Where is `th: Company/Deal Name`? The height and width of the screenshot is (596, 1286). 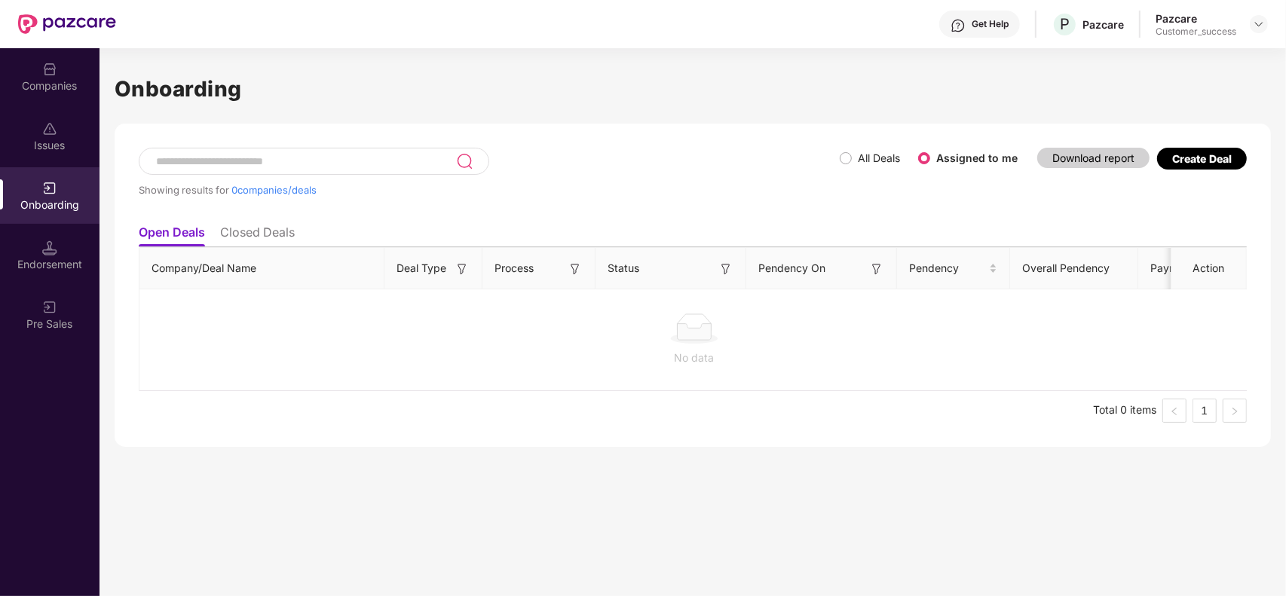
th: Company/Deal Name is located at coordinates (261, 268).